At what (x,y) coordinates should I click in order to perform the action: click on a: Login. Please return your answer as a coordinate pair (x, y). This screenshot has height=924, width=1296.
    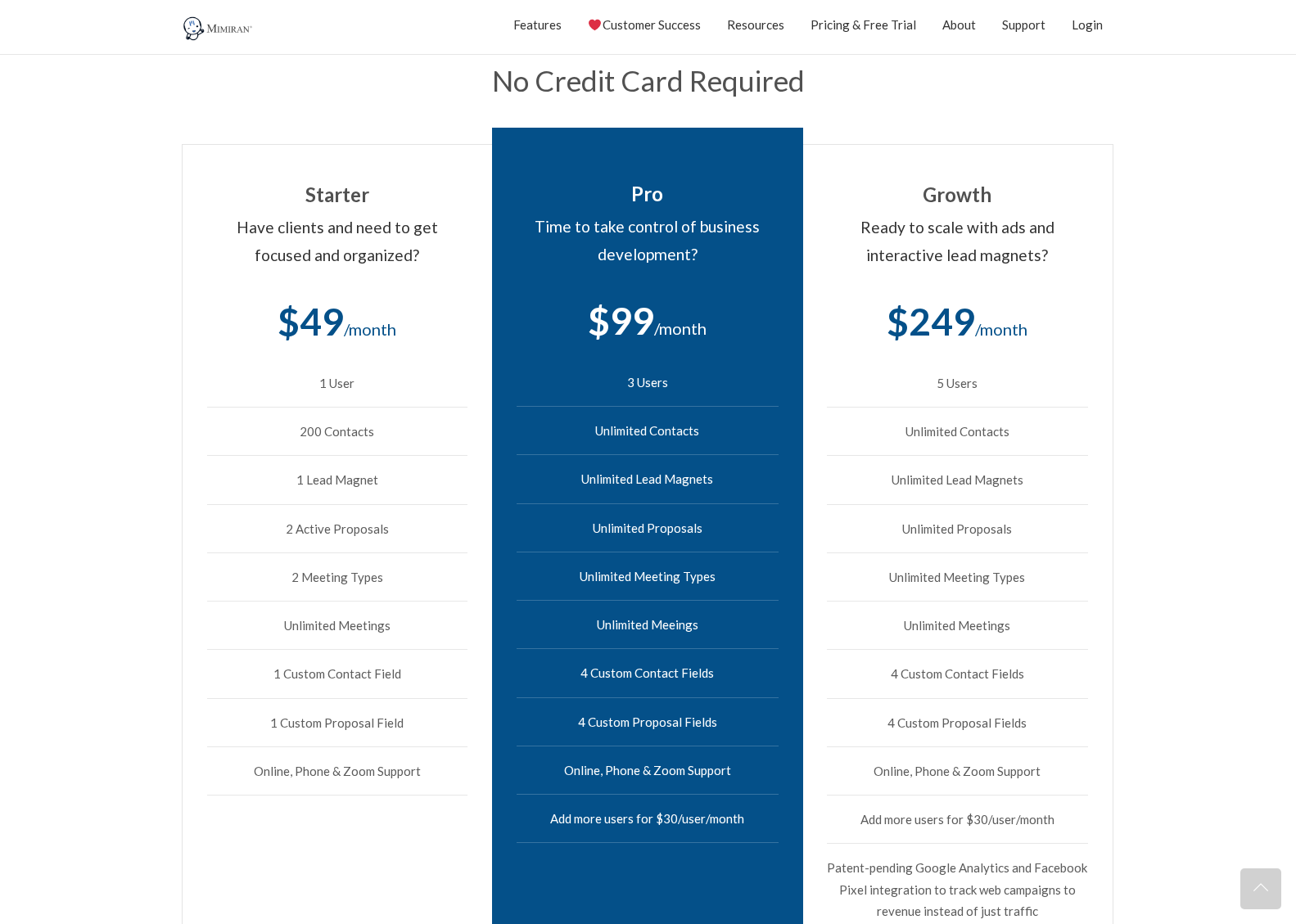
    Looking at the image, I should click on (1087, 25).